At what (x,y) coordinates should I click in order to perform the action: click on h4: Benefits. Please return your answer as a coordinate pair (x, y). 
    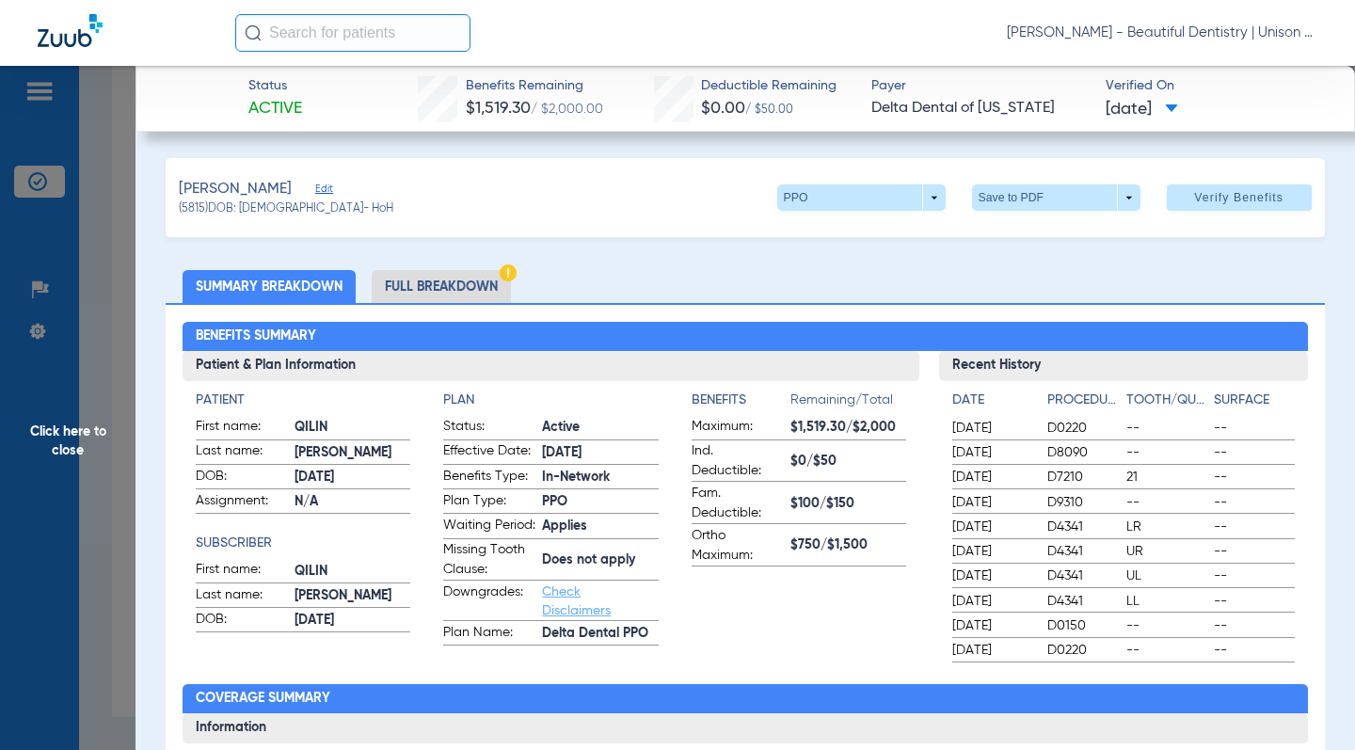
    Looking at the image, I should click on (741, 400).